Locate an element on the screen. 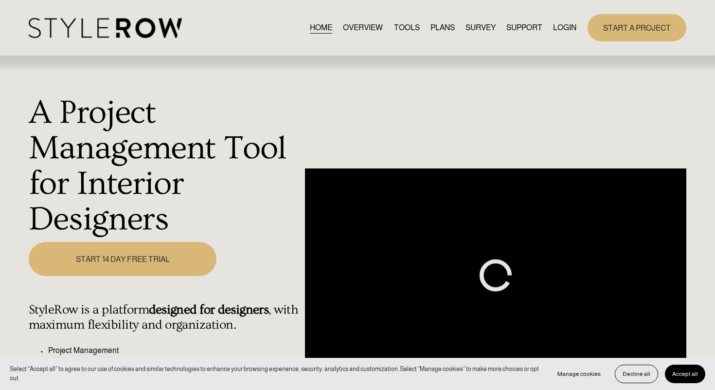 The height and width of the screenshot is (390, 715). a: folder dropdown is located at coordinates (524, 27).